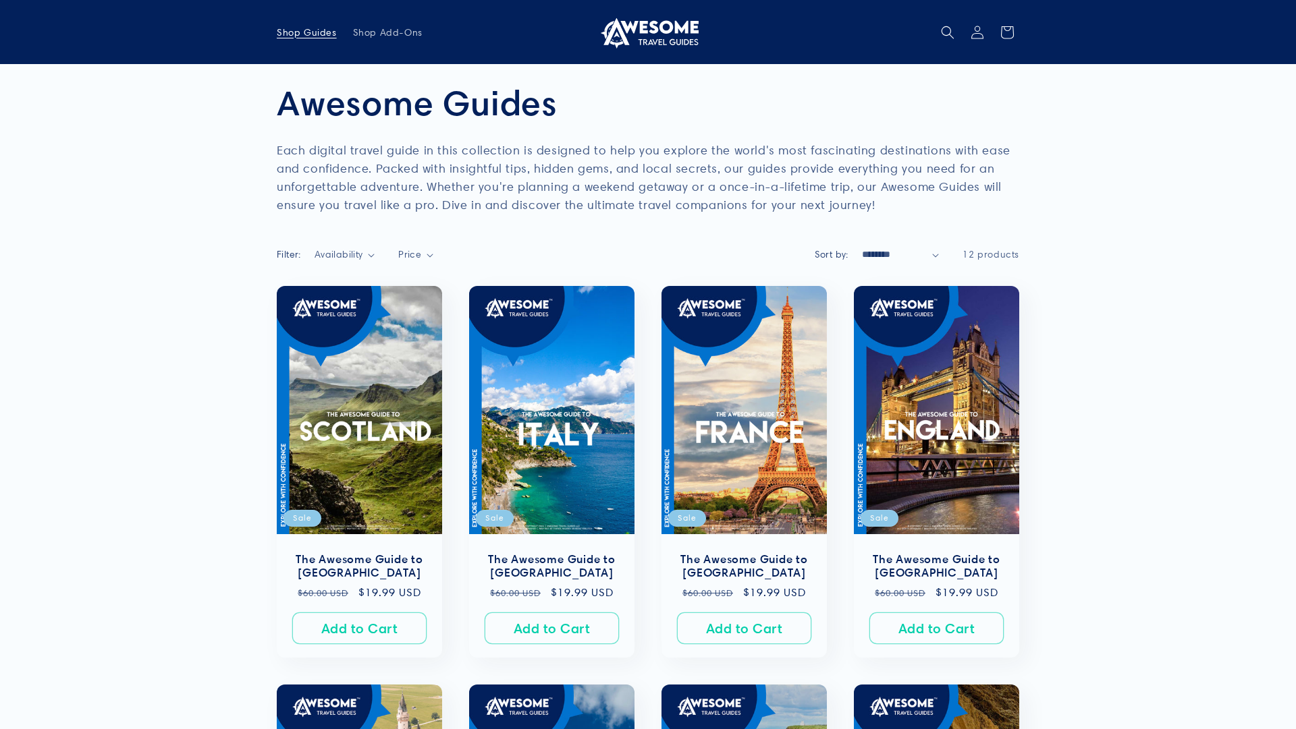 The width and height of the screenshot is (1296, 729). What do you see at coordinates (648, 32) in the screenshot?
I see `img: Awesome Travel Guides` at bounding box center [648, 32].